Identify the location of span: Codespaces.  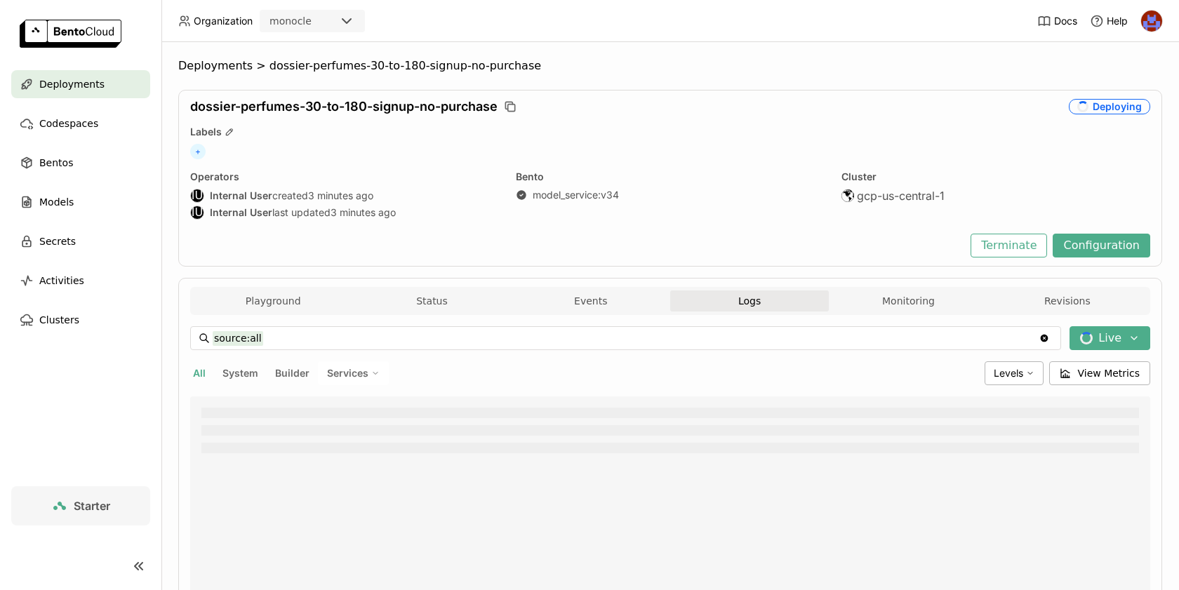
(69, 124).